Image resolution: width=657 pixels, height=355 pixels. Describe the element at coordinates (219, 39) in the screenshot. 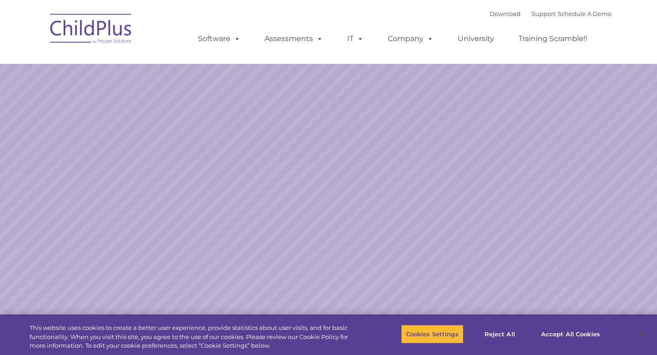

I see `a: Software` at that location.